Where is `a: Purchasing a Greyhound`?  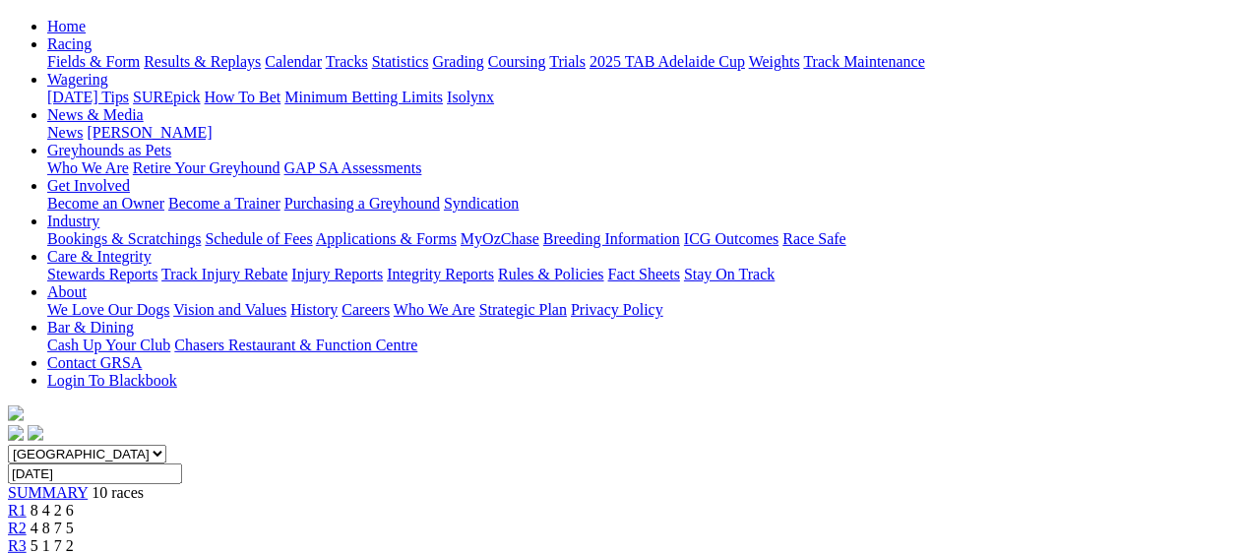 a: Purchasing a Greyhound is located at coordinates (362, 203).